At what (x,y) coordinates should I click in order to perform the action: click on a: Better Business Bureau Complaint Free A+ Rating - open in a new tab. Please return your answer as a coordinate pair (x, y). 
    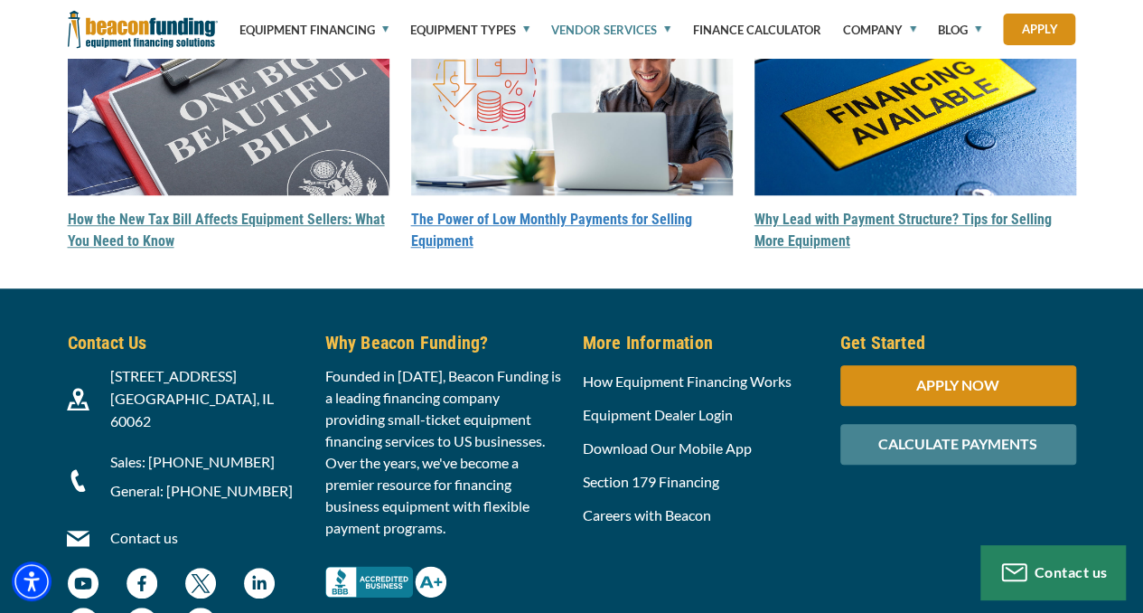
    Looking at the image, I should click on (386, 569).